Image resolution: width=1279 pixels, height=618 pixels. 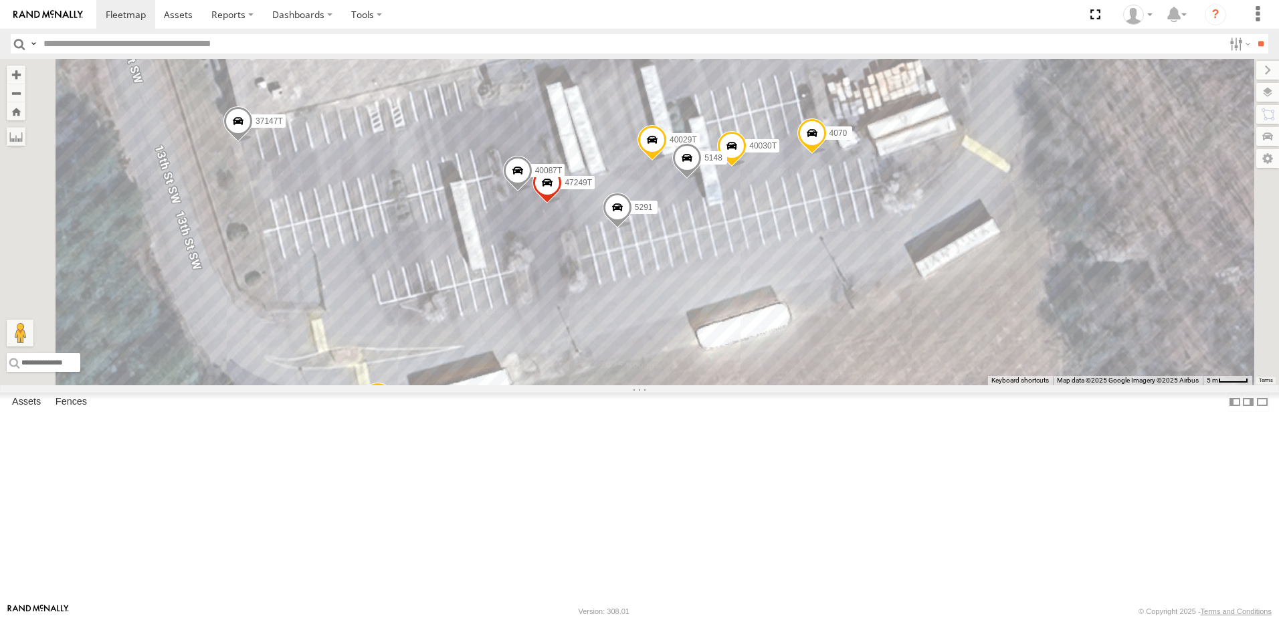 I want to click on span: 5 m, so click(x=1212, y=380).